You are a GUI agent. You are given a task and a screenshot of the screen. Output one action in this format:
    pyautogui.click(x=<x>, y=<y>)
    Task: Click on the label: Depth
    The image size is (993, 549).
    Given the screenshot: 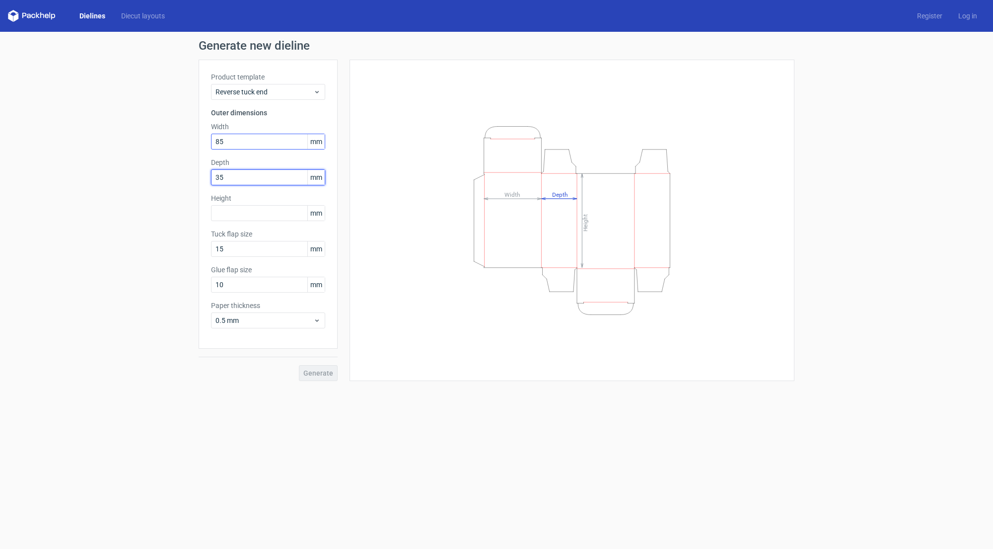 What is the action you would take?
    pyautogui.click(x=268, y=162)
    